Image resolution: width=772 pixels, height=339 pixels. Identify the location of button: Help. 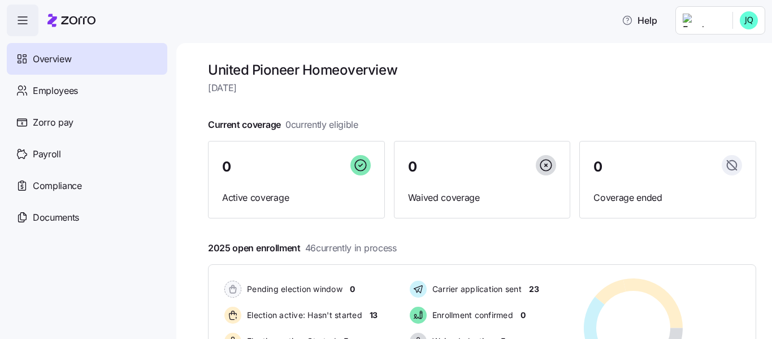
(639, 20).